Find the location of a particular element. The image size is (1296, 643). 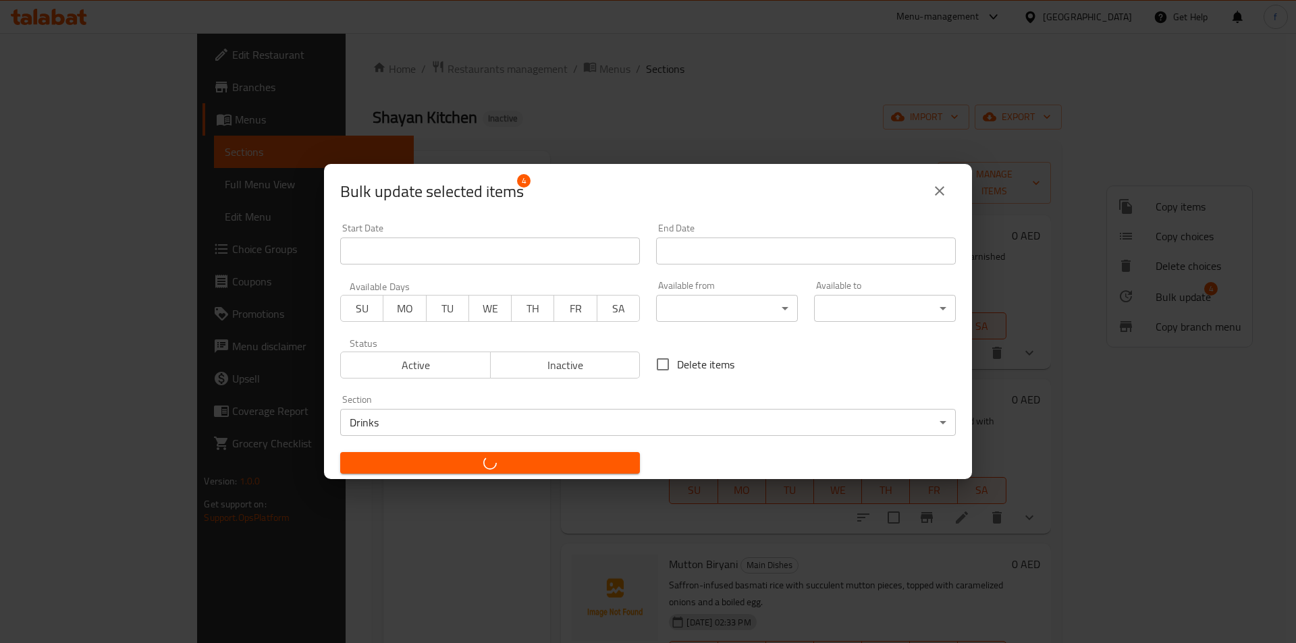

button: SU is located at coordinates (362, 308).